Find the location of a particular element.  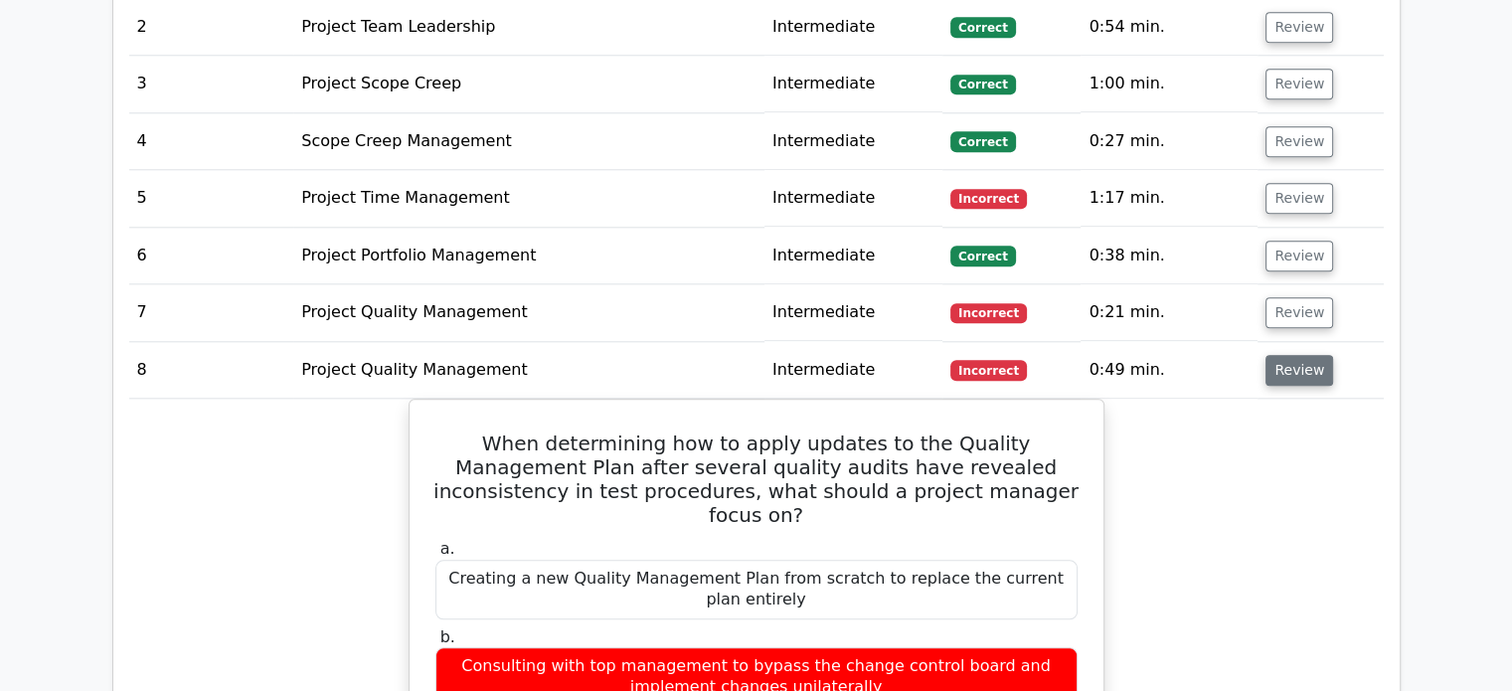

td: Project Time Management is located at coordinates (529, 198).